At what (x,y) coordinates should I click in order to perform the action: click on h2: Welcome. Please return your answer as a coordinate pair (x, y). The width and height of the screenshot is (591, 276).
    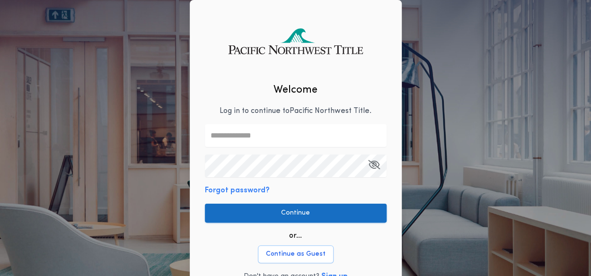
    Looking at the image, I should click on (295, 90).